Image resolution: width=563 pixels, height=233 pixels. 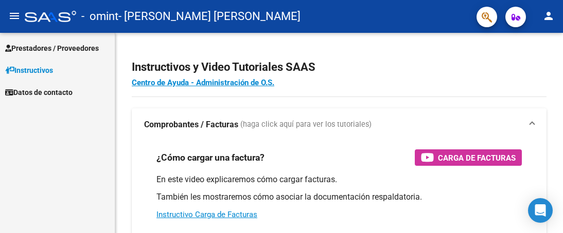 What do you see at coordinates (29, 70) in the screenshot?
I see `span: Instructivos` at bounding box center [29, 70].